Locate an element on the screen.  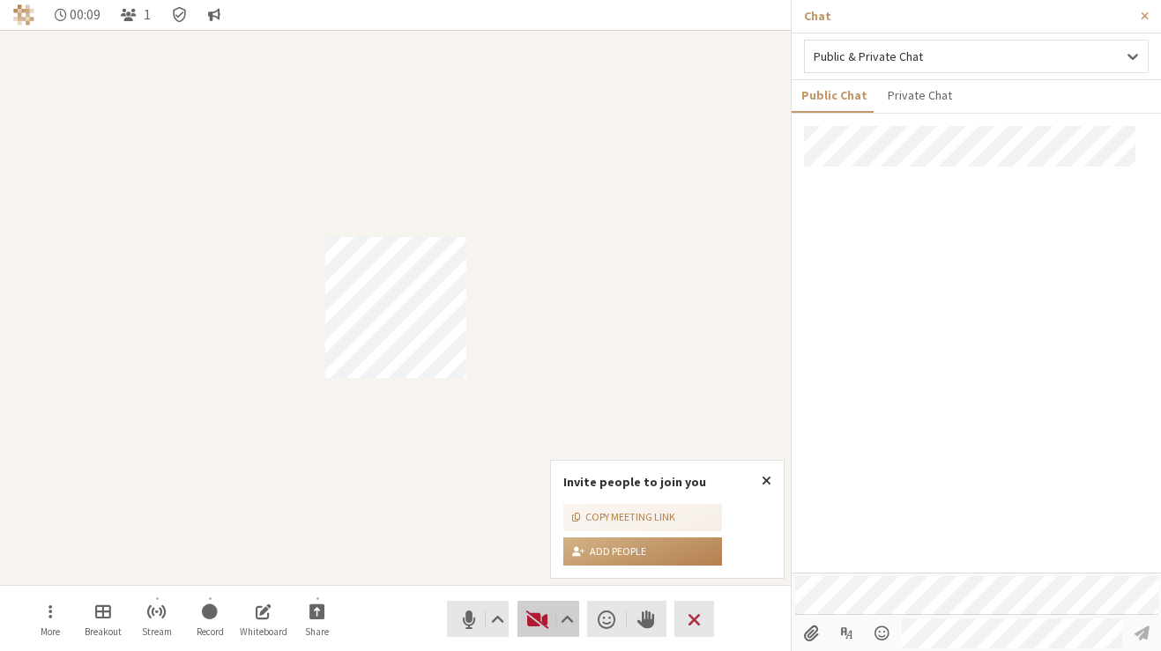
button: Add people is located at coordinates (643, 552).